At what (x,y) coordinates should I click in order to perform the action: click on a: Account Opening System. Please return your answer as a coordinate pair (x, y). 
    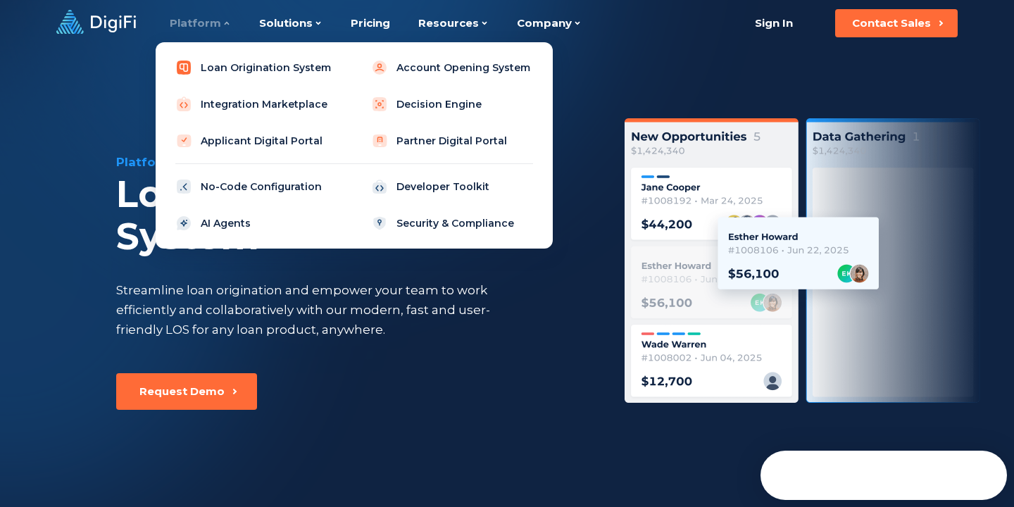
    Looking at the image, I should click on (452, 68).